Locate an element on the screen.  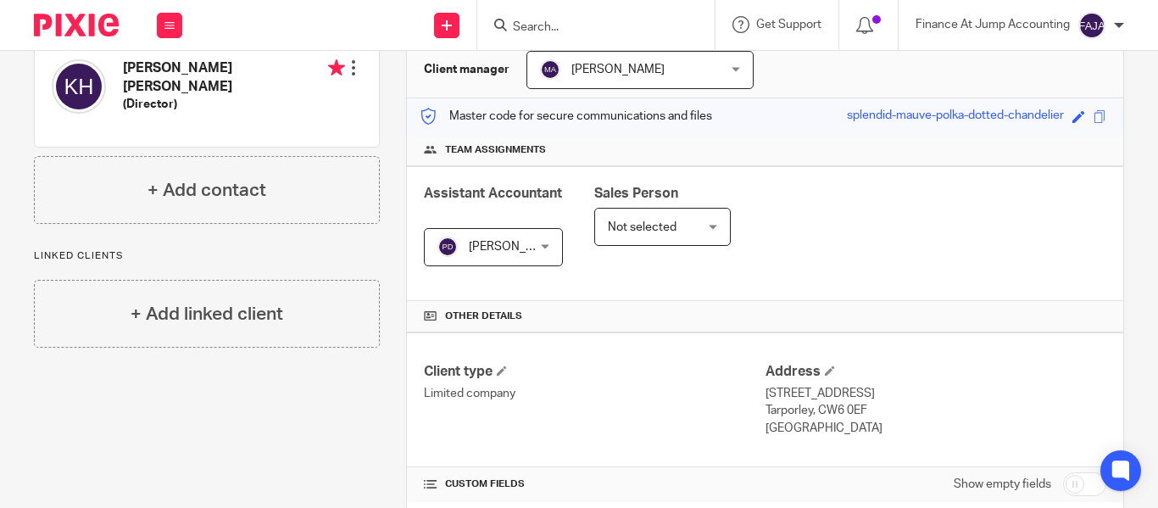
h4: Client type is located at coordinates (594, 371).